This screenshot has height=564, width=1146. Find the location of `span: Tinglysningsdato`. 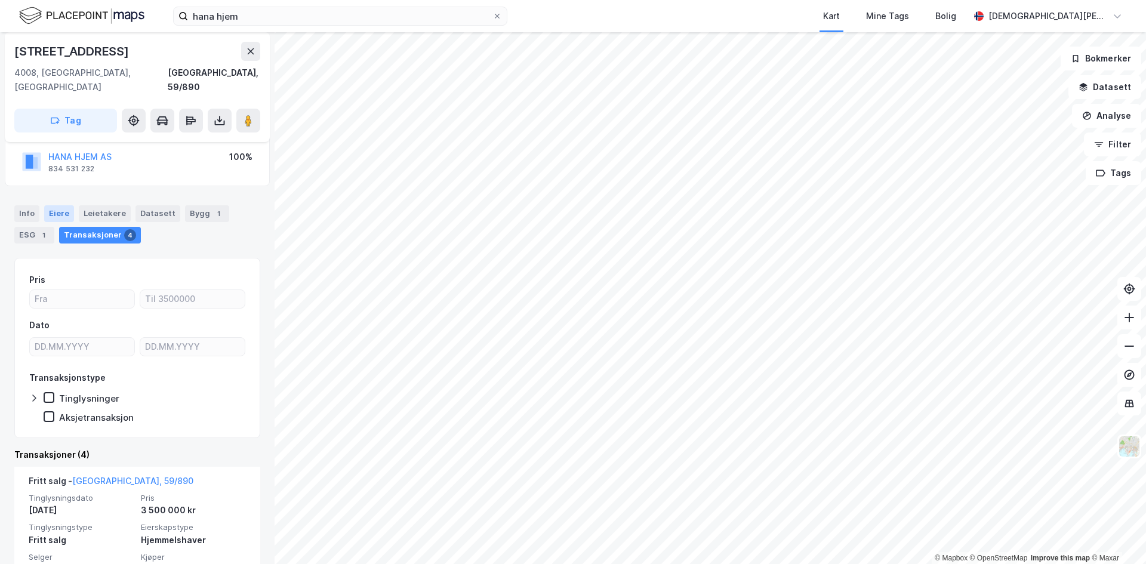

span: Tinglysningsdato is located at coordinates (81, 498).